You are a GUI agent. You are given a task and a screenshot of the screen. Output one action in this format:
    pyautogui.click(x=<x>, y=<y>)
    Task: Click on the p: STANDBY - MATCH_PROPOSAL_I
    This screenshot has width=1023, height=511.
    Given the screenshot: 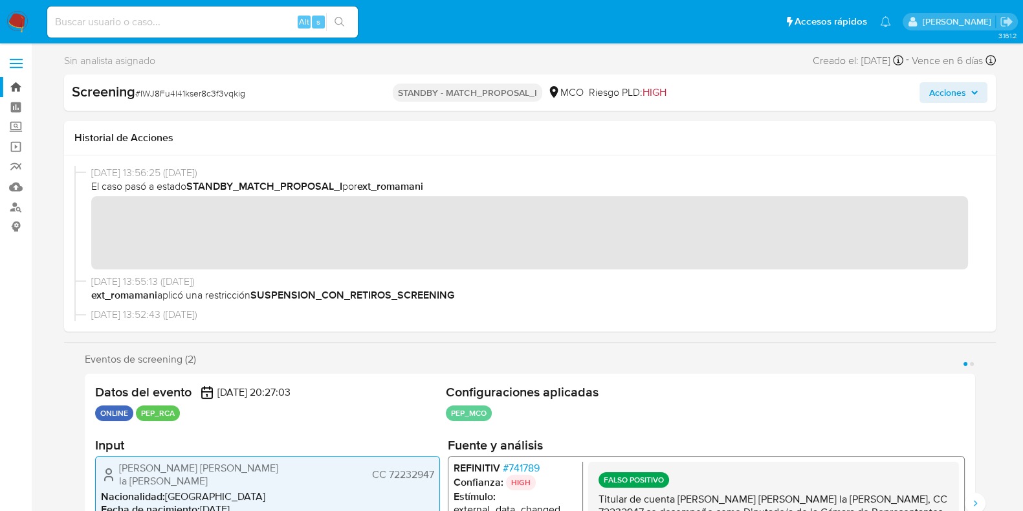 What is the action you would take?
    pyautogui.click(x=467, y=93)
    